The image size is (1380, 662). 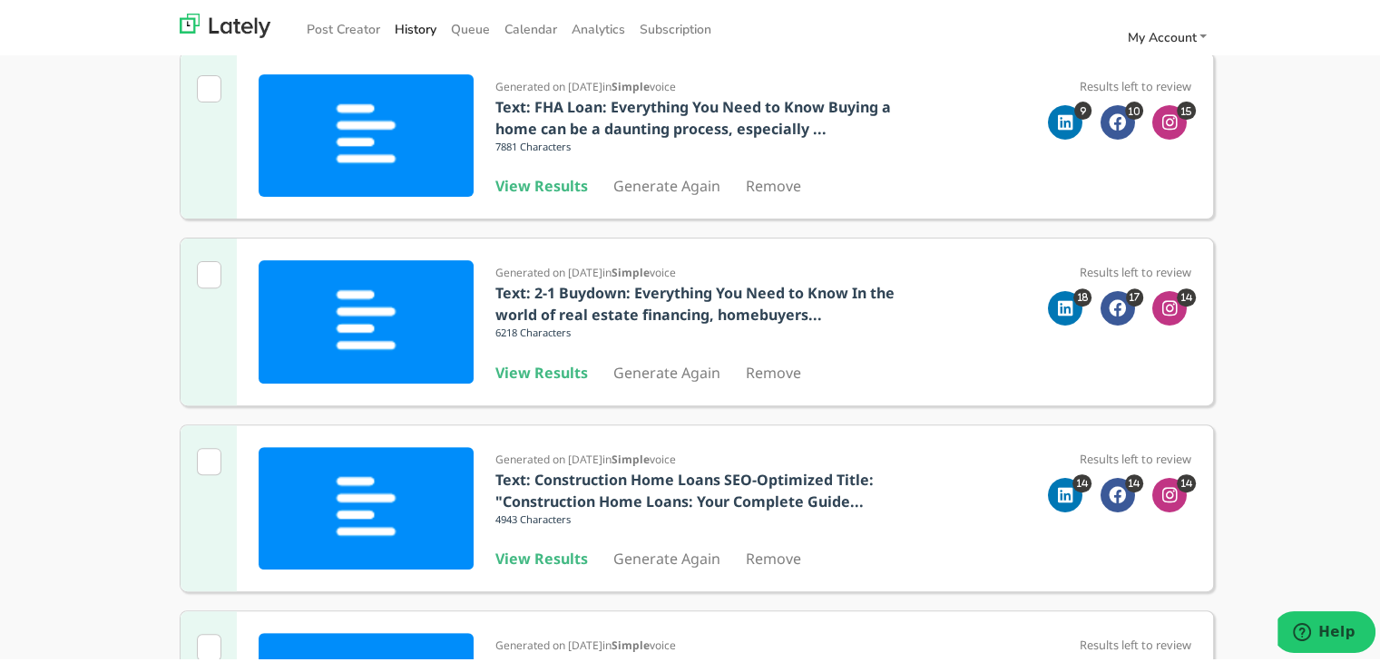 I want to click on a: Post Creator, so click(x=343, y=25).